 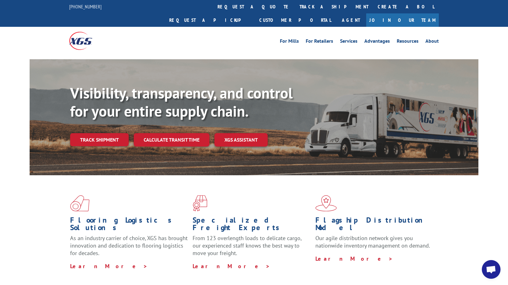 I want to click on a: Calculate transit time, so click(x=171, y=140).